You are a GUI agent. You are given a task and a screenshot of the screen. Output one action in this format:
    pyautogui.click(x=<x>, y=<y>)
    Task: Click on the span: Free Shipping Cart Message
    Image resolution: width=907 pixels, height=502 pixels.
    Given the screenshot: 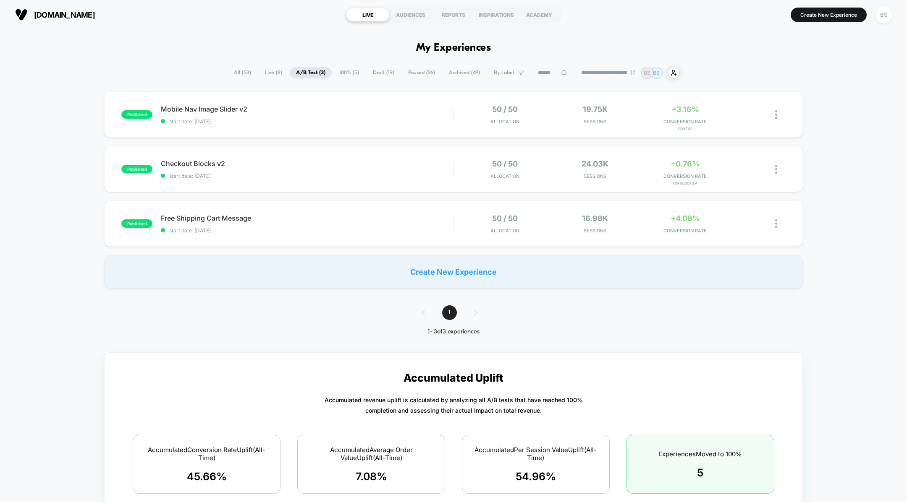 What is the action you would take?
    pyautogui.click(x=307, y=218)
    